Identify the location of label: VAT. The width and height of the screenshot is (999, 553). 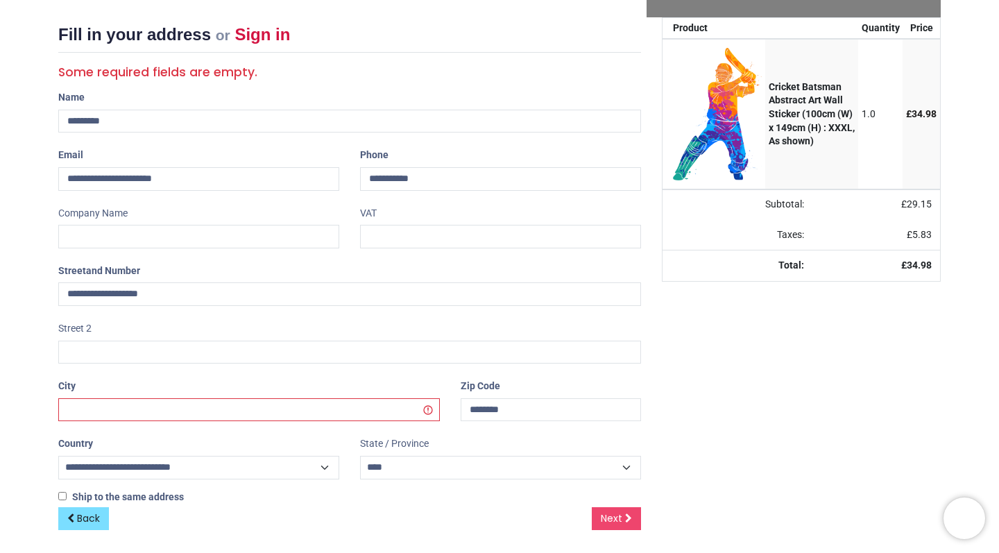
(369, 214).